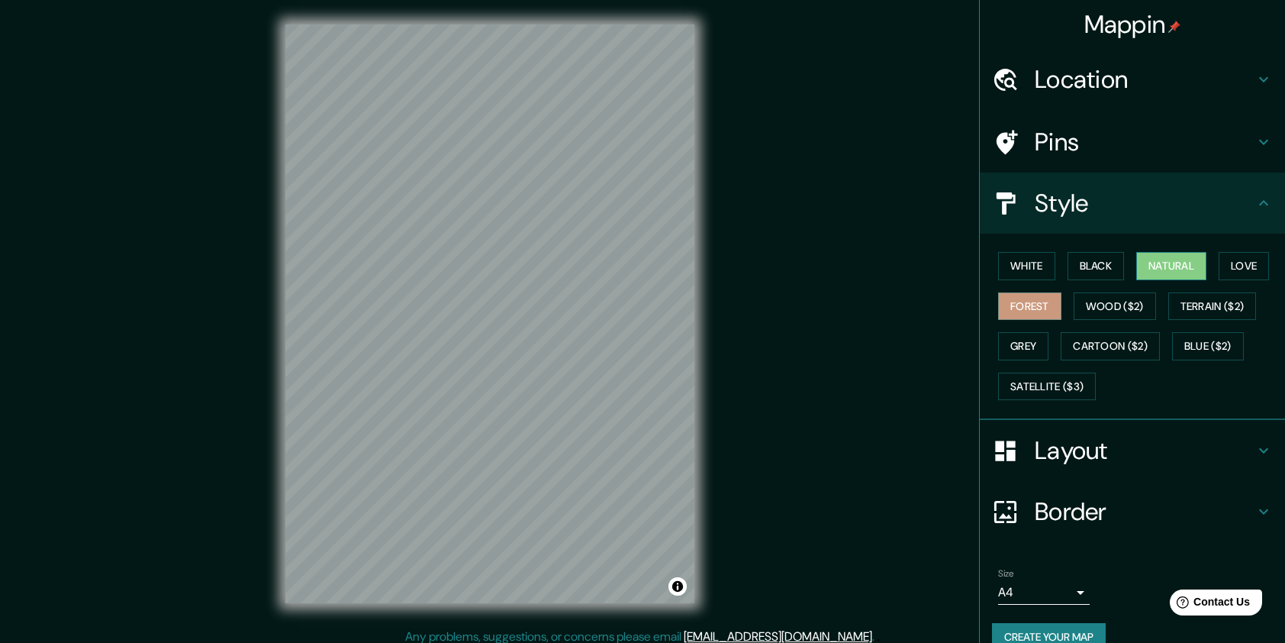 The width and height of the screenshot is (1285, 643). Describe the element at coordinates (1208, 346) in the screenshot. I see `button: Blue ($2)` at that location.